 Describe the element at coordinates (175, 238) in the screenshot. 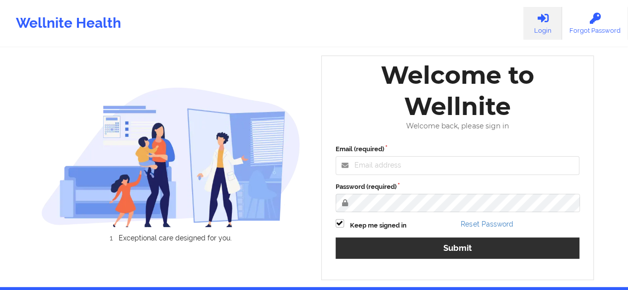

I see `li: Exceptional care designed for you.` at that location.